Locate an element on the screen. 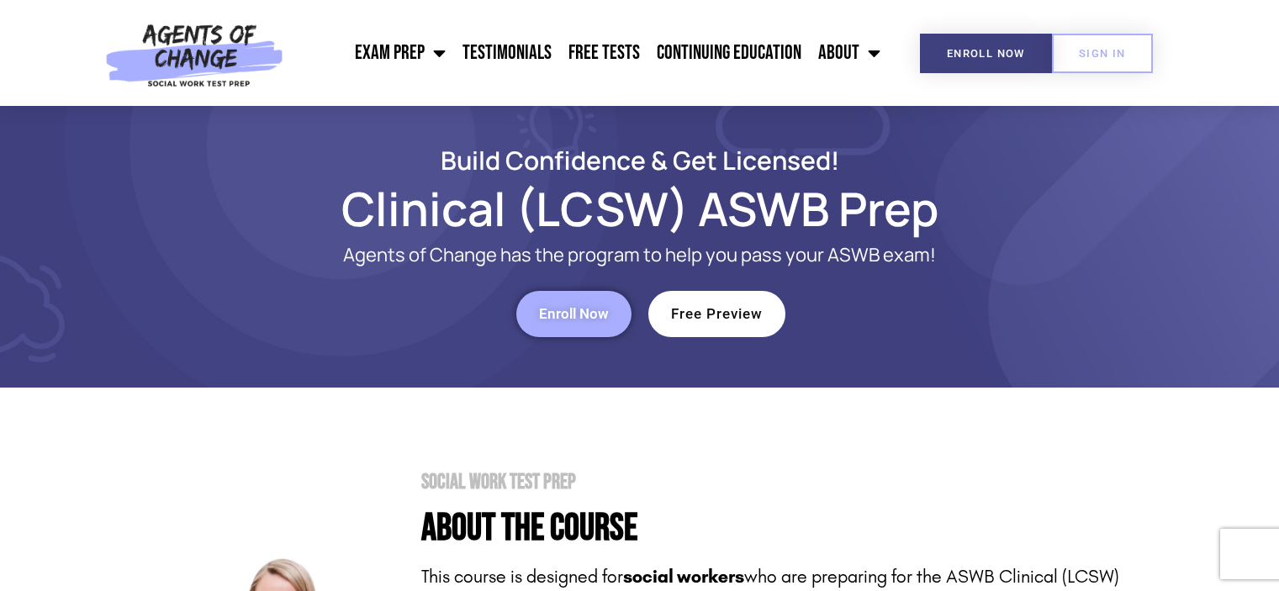 The image size is (1279, 591). nav: Menu is located at coordinates (590, 53).